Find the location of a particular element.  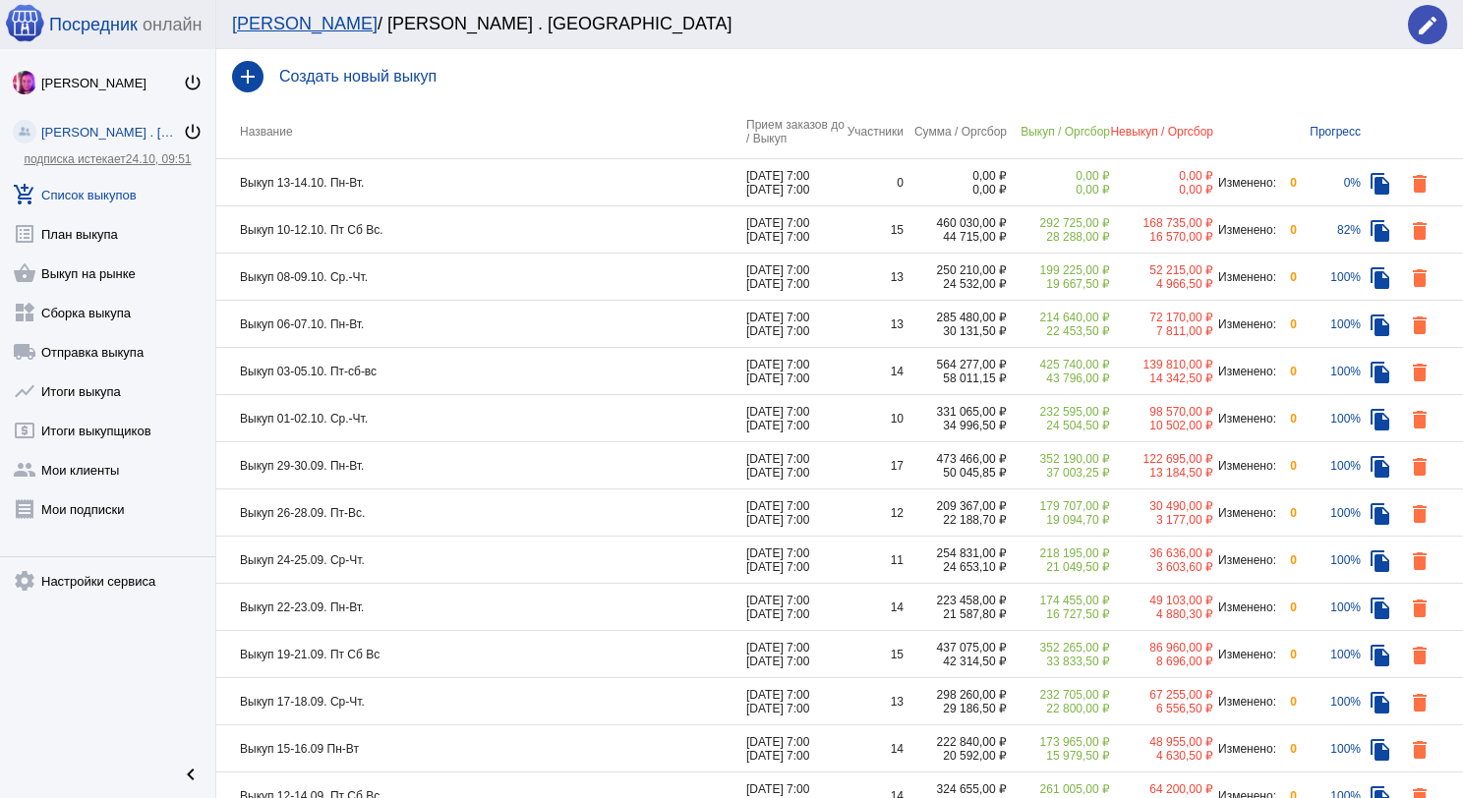

div: 4 630,50 ₽ is located at coordinates (1161, 756).